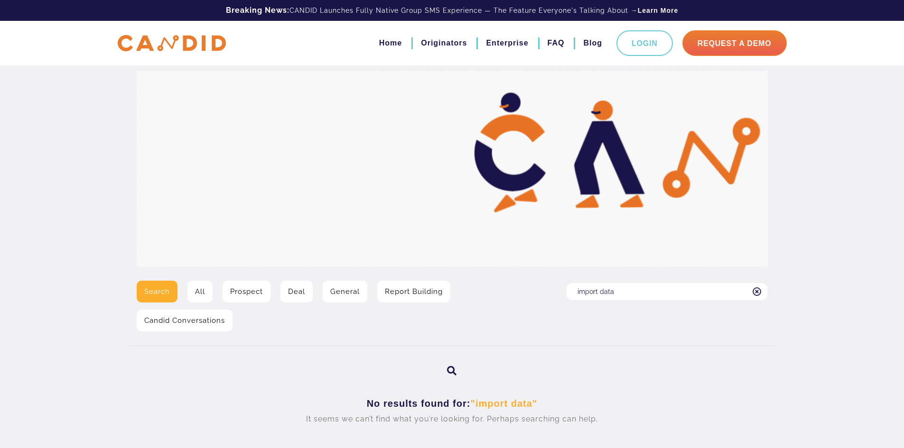  What do you see at coordinates (172, 43) in the screenshot?
I see `img: CANDID APP` at bounding box center [172, 43].